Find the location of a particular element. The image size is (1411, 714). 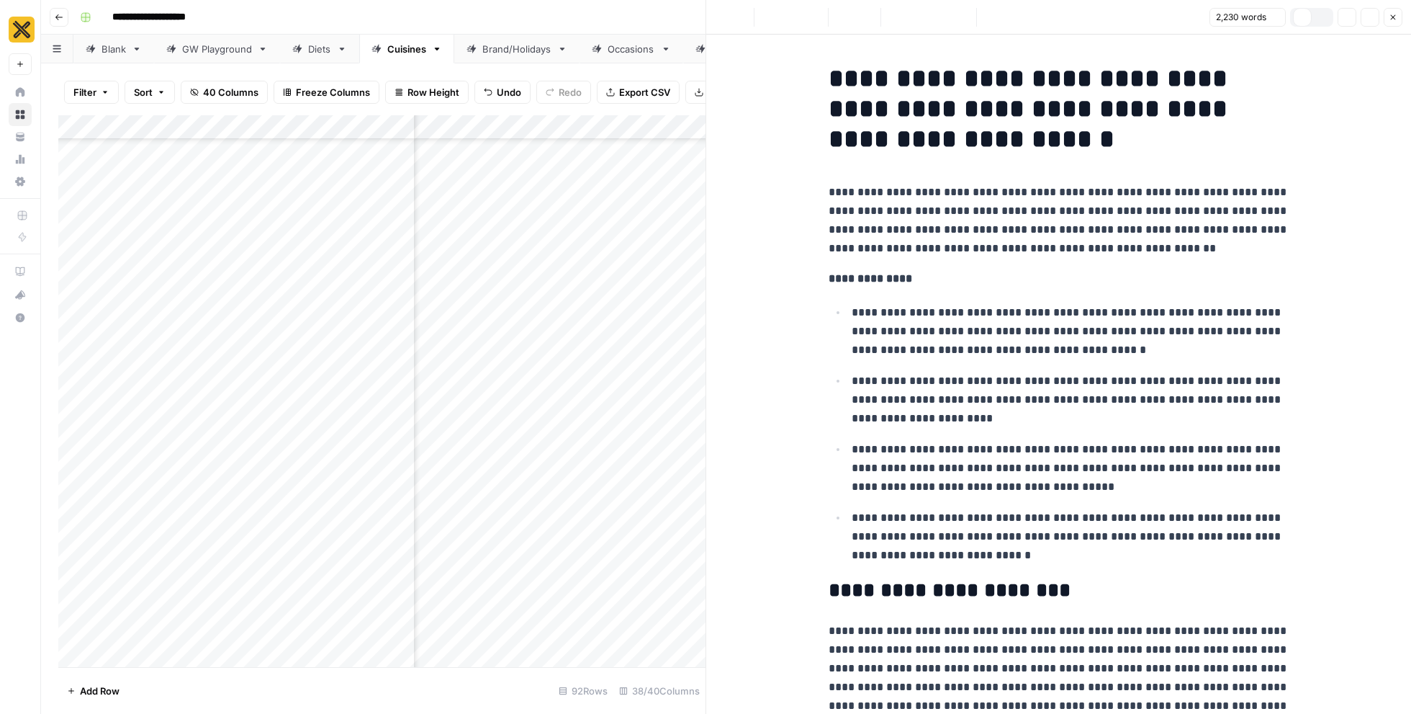

a: Campaigns is located at coordinates (737, 49).